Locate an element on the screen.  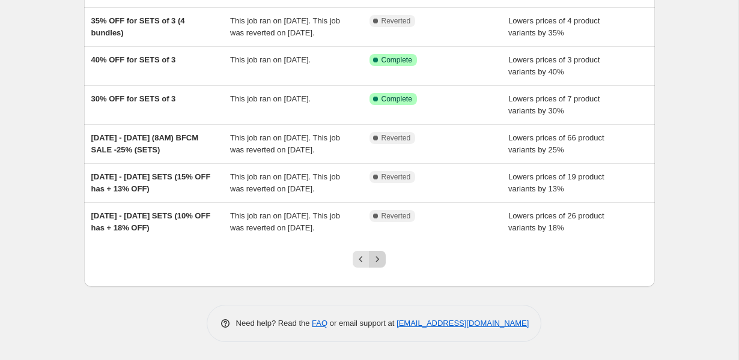
span: 35% OFF for SETS of 3 (4 bundles) is located at coordinates (138, 26).